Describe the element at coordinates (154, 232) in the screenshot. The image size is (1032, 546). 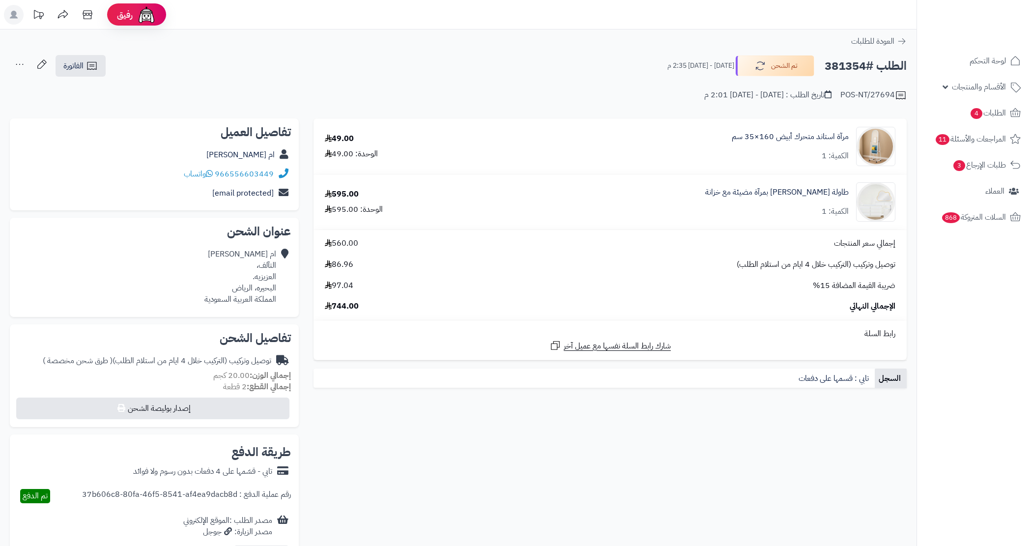
I see `h2: عنوان الشحن` at that location.